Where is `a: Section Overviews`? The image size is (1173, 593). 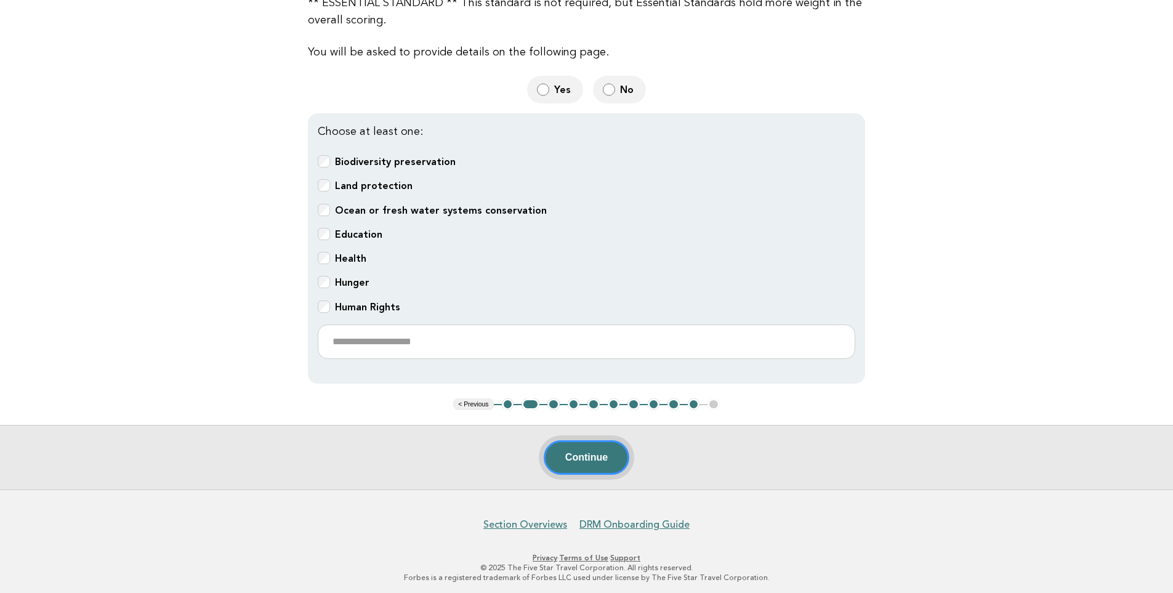 a: Section Overviews is located at coordinates (525, 525).